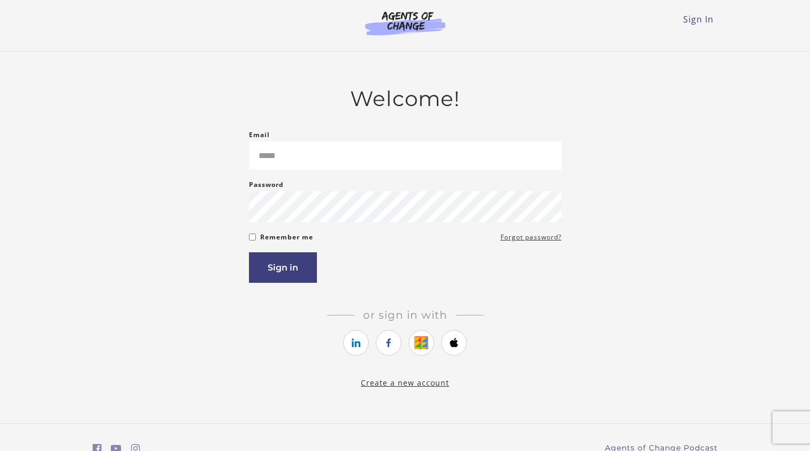  Describe the element at coordinates (405, 23) in the screenshot. I see `img: Agents of Change Logo` at that location.